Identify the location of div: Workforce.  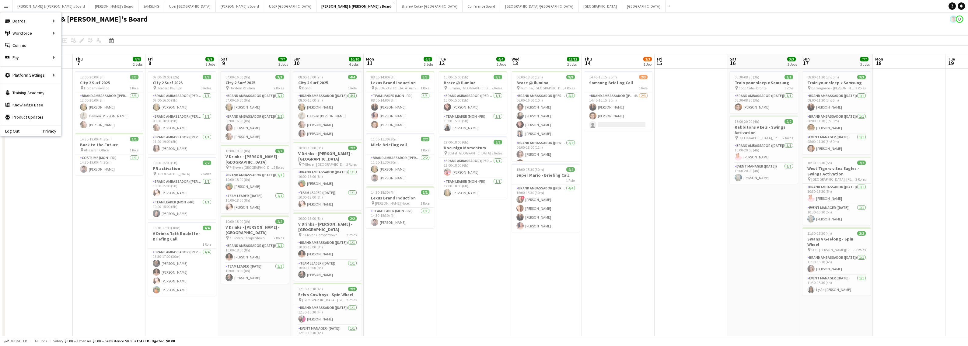
(31, 33).